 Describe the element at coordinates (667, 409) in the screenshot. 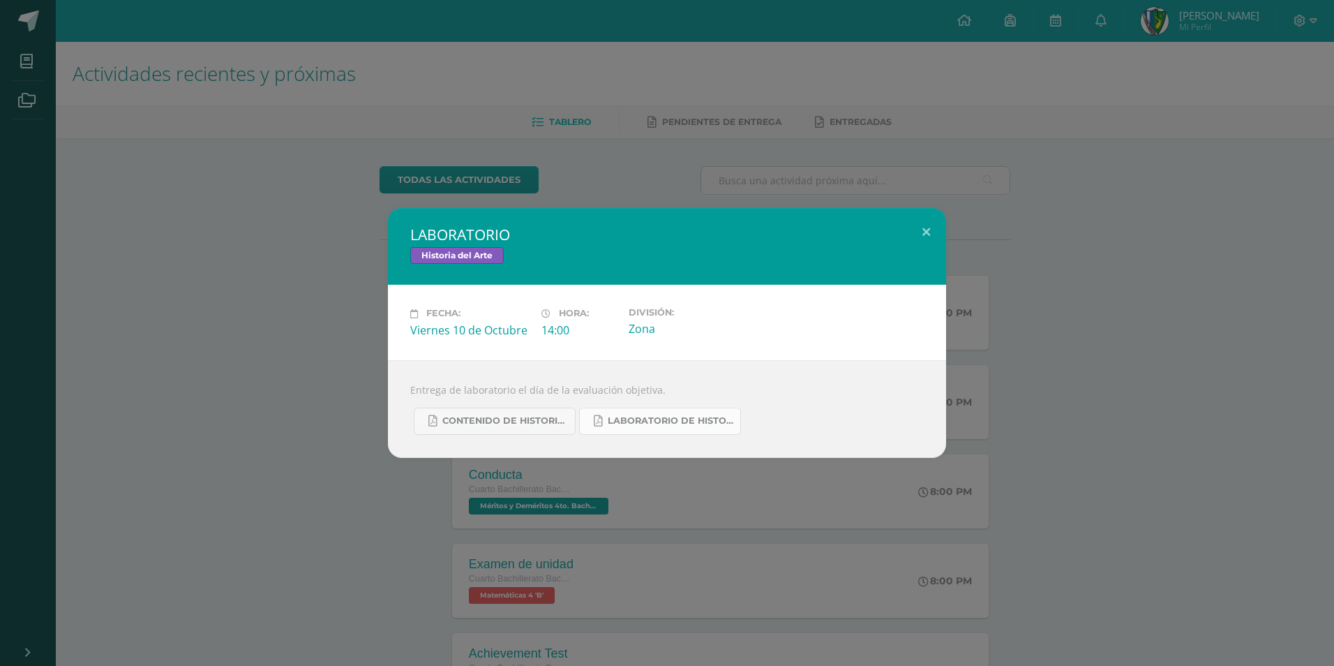

I see `div: Entrega de laboratorio el día de la evaluación objetiva.` at that location.